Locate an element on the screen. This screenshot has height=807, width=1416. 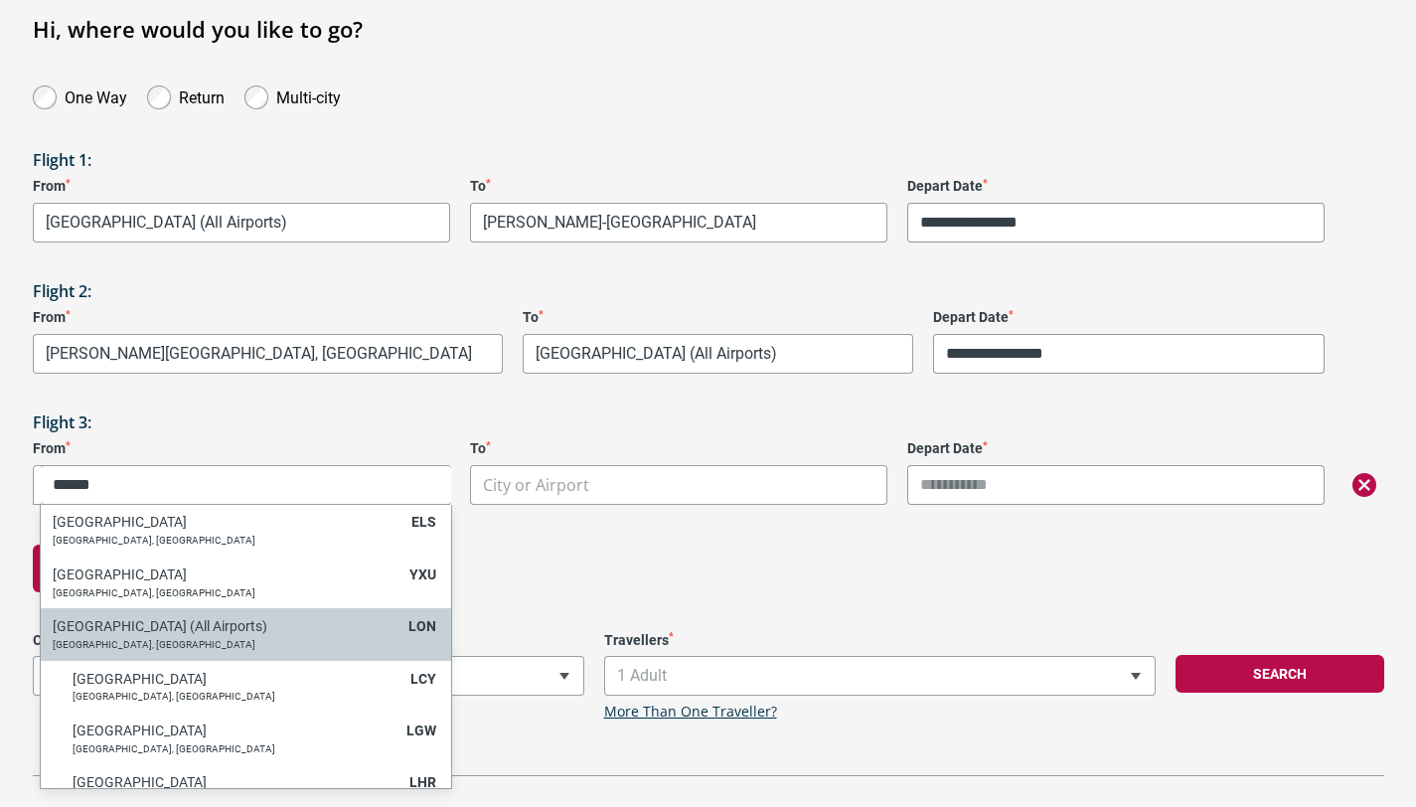
span: LCY is located at coordinates (423, 679).